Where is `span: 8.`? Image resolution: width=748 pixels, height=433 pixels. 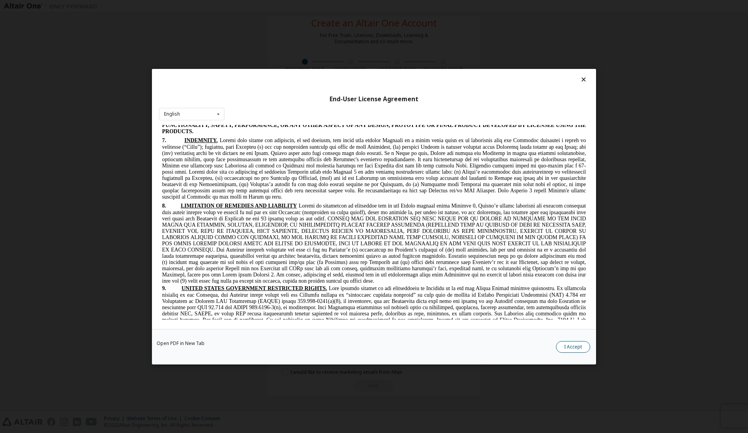 span: 8. is located at coordinates (12, 81).